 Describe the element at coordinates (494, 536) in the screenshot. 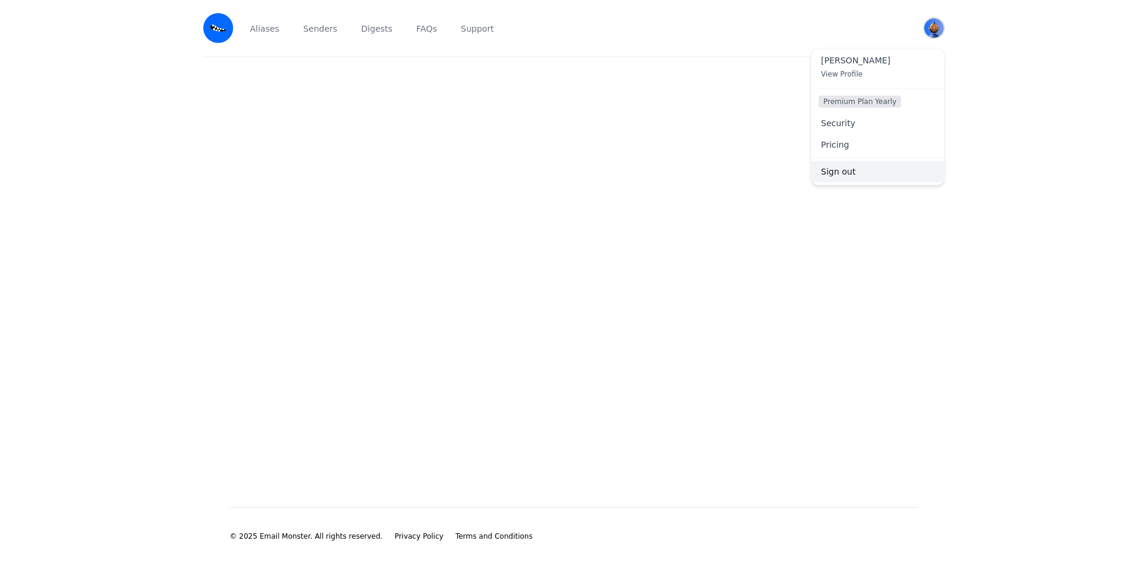

I see `a: Terms and Conditions` at that location.